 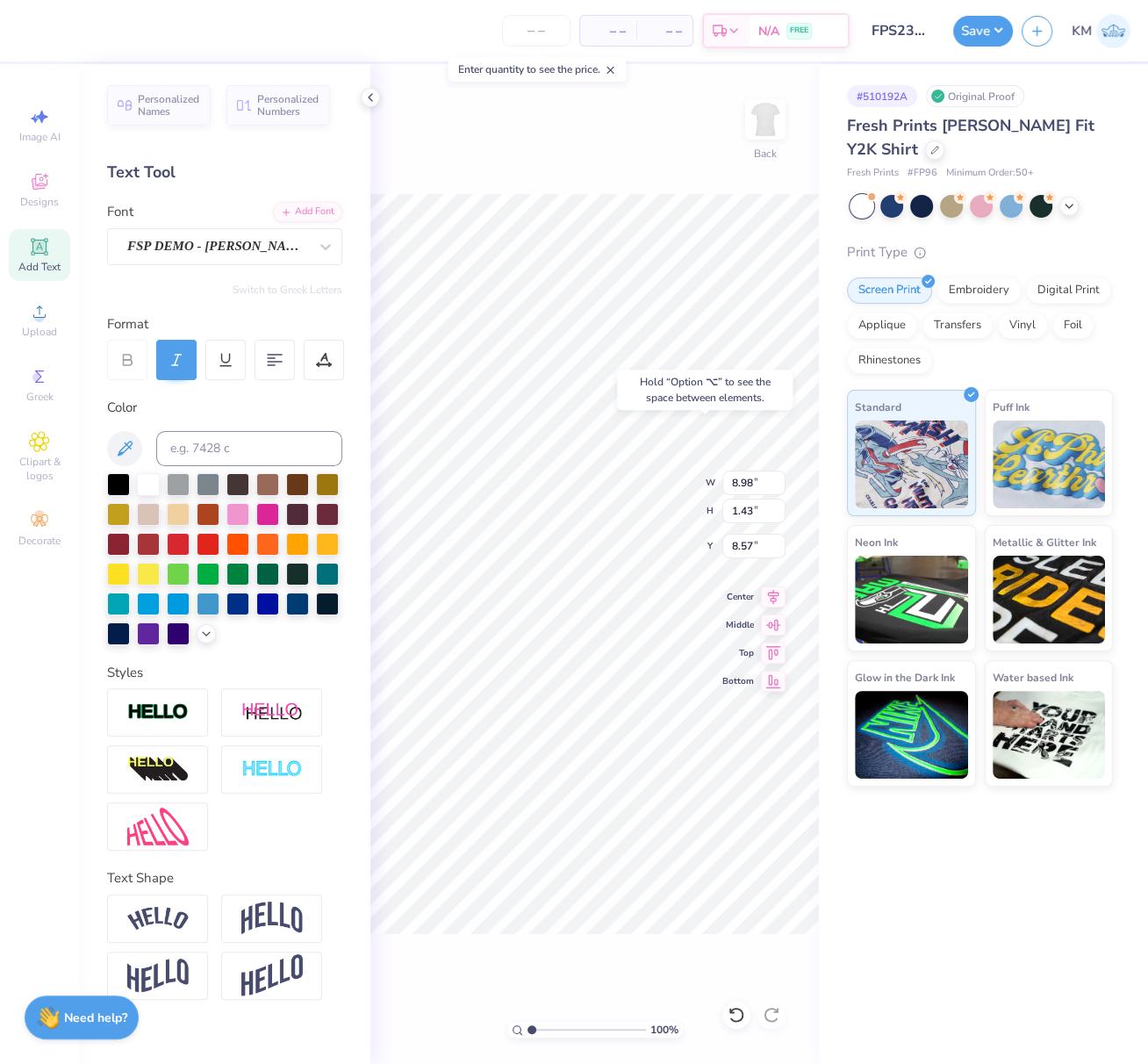 What do you see at coordinates (40, 137) in the screenshot?
I see `span: Image AI` at bounding box center [40, 137].